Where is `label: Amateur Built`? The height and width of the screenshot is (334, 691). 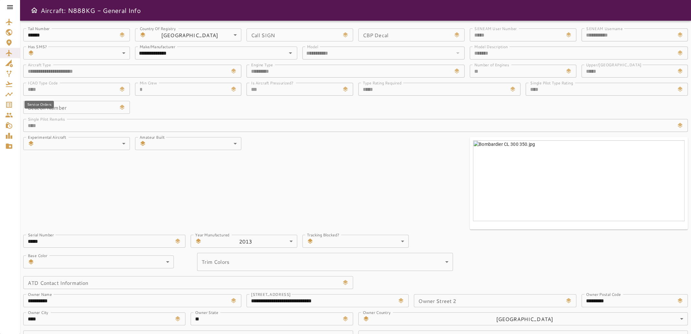
label: Amateur Built is located at coordinates (152, 137).